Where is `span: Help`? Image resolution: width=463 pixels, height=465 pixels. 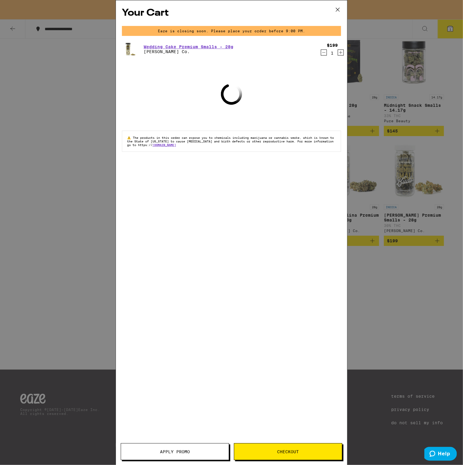 span: Help is located at coordinates (20, 7).